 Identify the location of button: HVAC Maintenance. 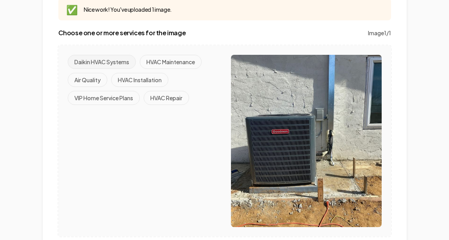
(171, 62).